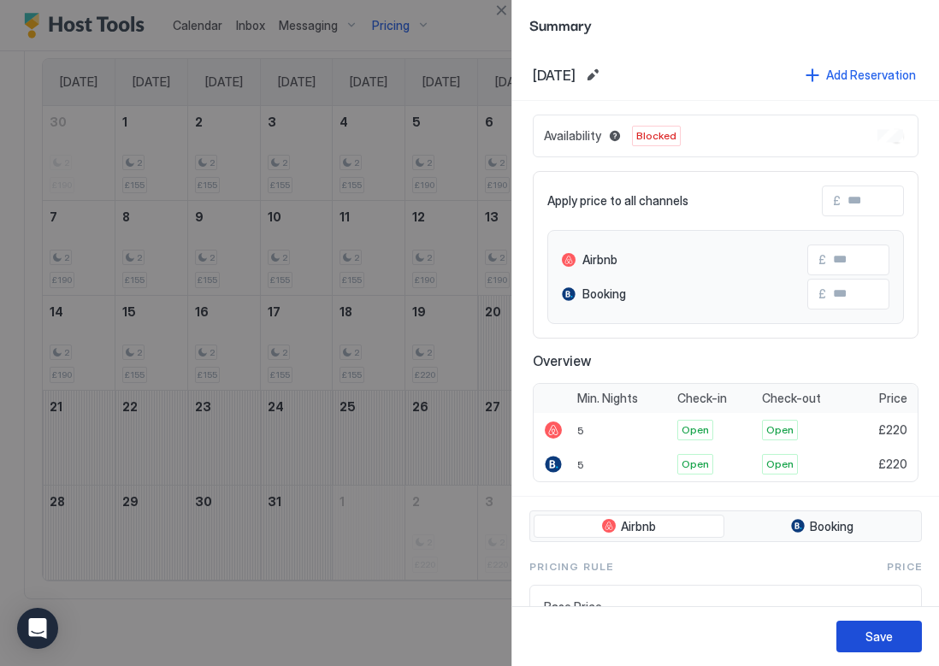 The height and width of the screenshot is (666, 939). What do you see at coordinates (823, 527) in the screenshot?
I see `button: Booking` at bounding box center [823, 527].